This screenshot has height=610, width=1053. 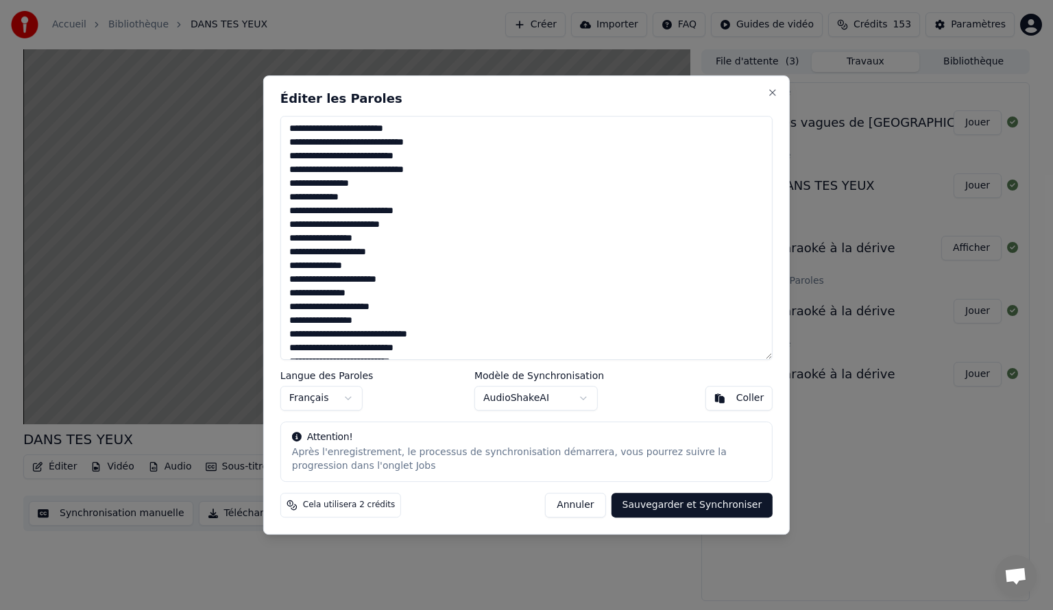 I want to click on span: Cela utilisera 2 crédits, so click(x=349, y=505).